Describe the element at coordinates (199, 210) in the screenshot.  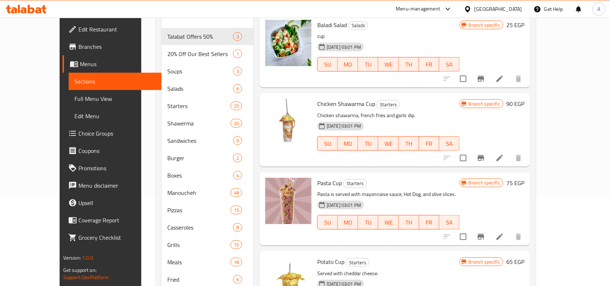
I see `span: Pizzas` at that location.